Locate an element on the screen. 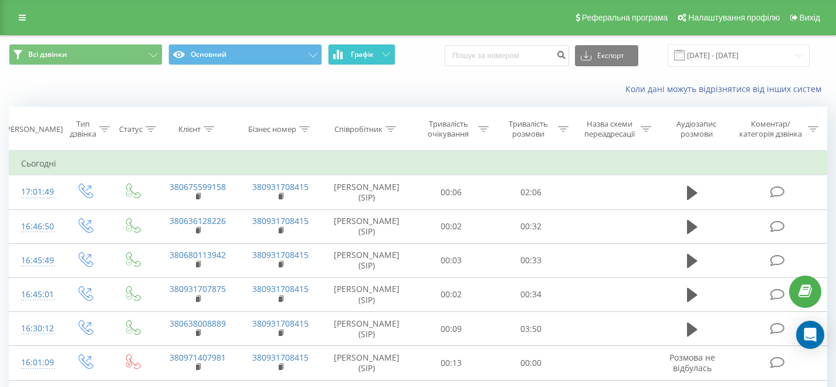 The image size is (836, 387). a: 380636128226 is located at coordinates (198, 221).